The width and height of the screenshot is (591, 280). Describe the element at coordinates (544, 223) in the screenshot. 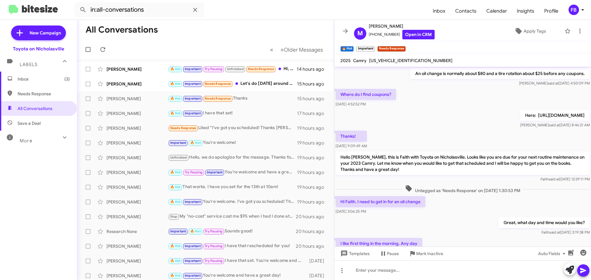

I see `p: Great, what day and time would you like?` at that location.